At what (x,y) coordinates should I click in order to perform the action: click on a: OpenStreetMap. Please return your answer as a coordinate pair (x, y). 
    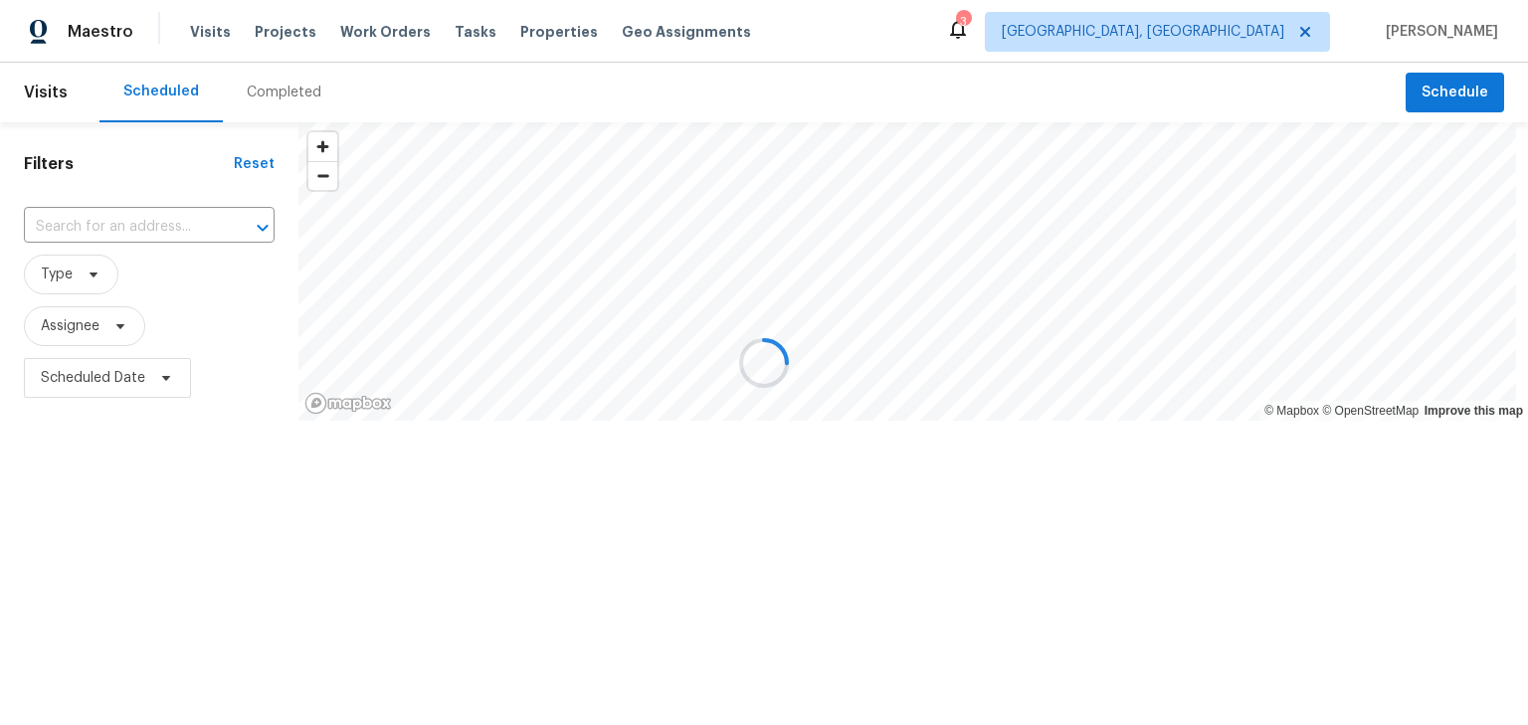
    Looking at the image, I should click on (1370, 411).